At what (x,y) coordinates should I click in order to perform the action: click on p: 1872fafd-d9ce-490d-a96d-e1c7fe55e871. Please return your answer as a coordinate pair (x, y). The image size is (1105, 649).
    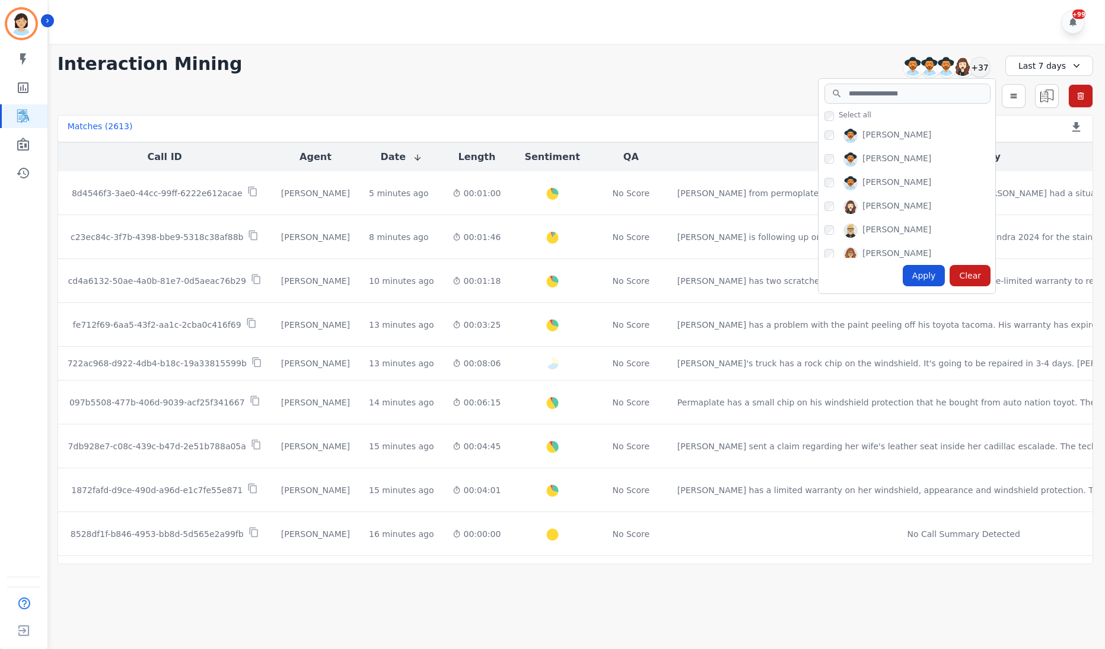
    Looking at the image, I should click on (157, 490).